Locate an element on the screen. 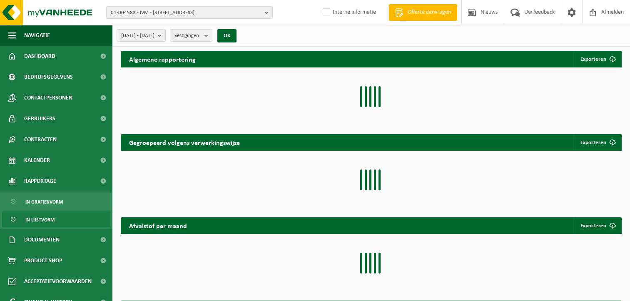  span: In grafiekvorm is located at coordinates (44, 202).